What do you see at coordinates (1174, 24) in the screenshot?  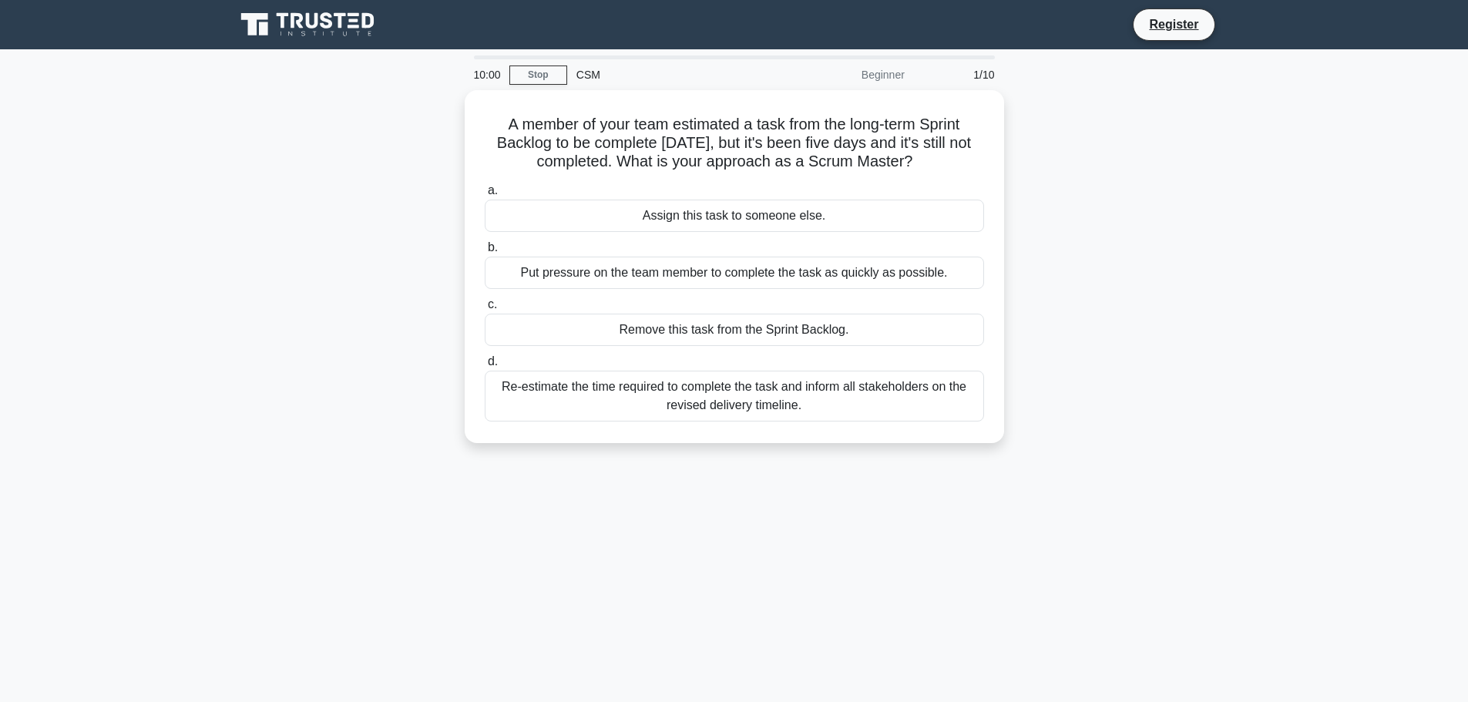 I see `a: Register` at bounding box center [1174, 24].